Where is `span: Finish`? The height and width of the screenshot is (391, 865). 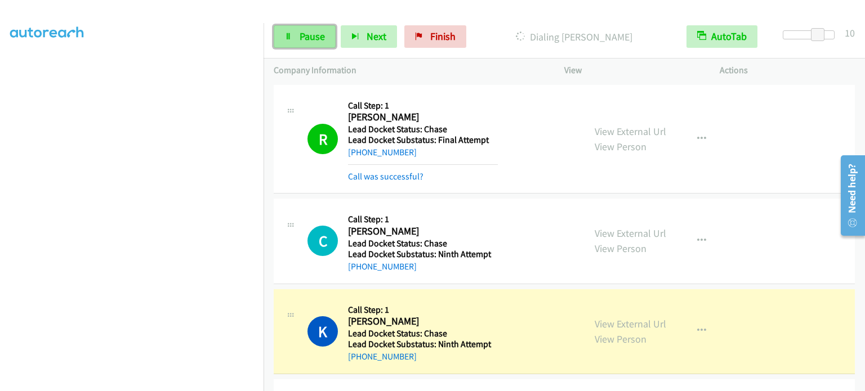
span: Finish is located at coordinates (442, 36).